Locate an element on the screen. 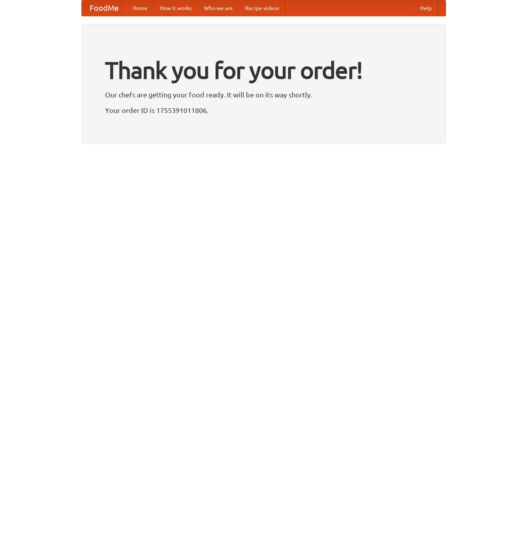 The height and width of the screenshot is (549, 527). a: FoodMe is located at coordinates (104, 8).